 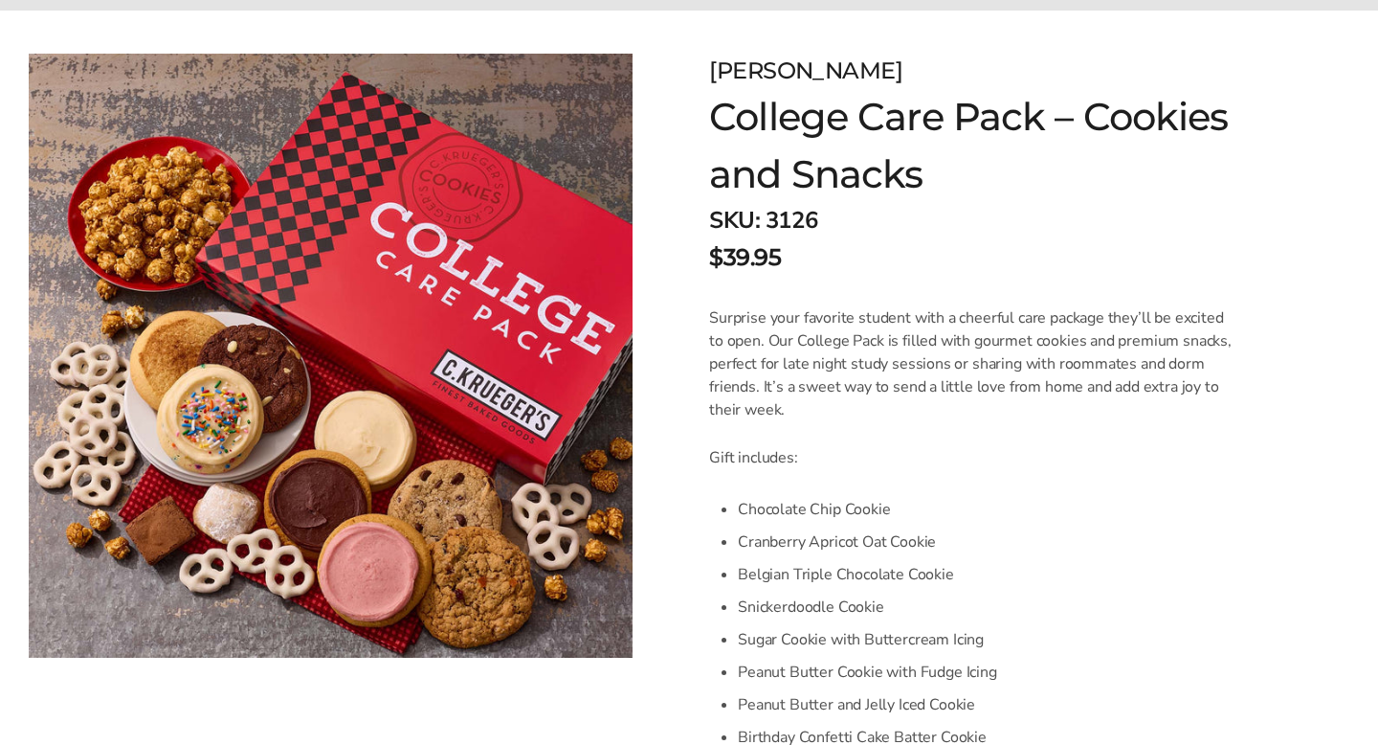 What do you see at coordinates (985, 509) in the screenshot?
I see `li: Chocolate Chip Cookie` at bounding box center [985, 509].